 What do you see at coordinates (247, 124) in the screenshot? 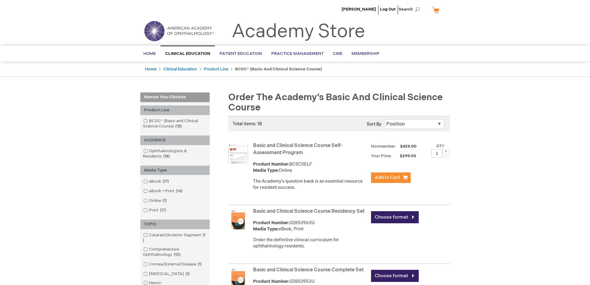
I see `span: Total items: 18` at bounding box center [247, 124].